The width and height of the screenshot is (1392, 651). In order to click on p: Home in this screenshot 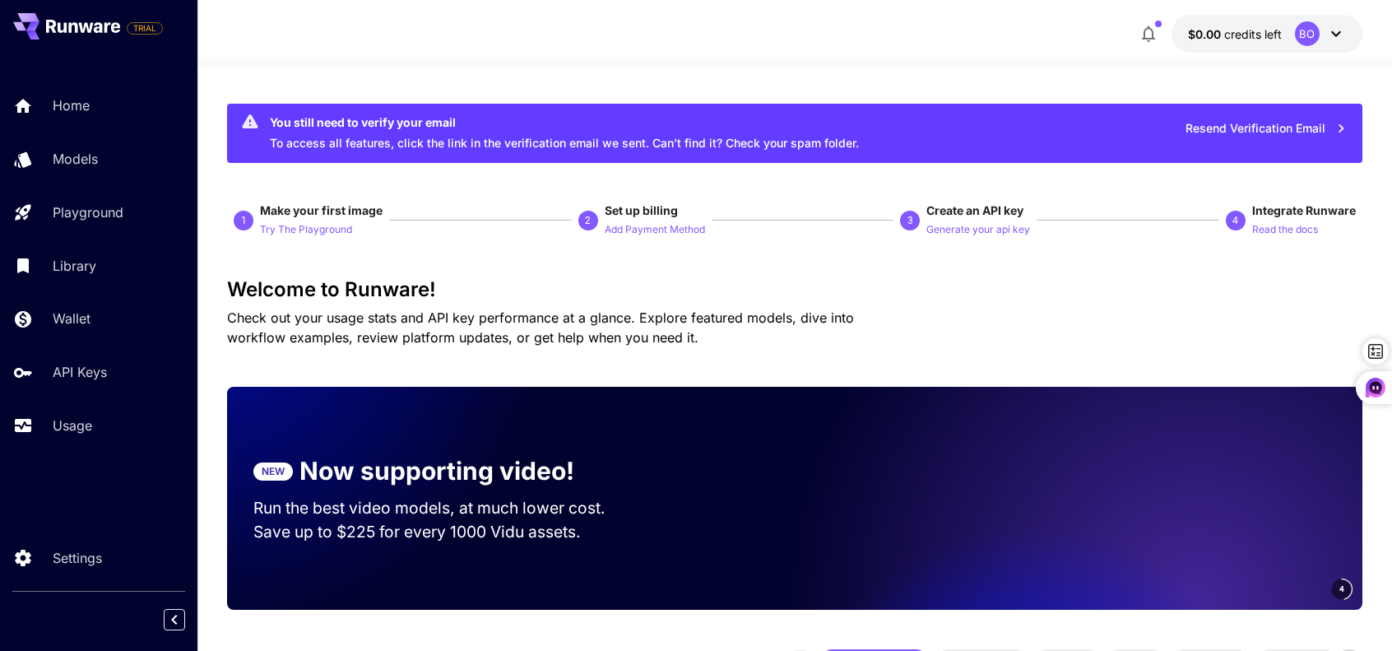, I will do `click(71, 105)`.